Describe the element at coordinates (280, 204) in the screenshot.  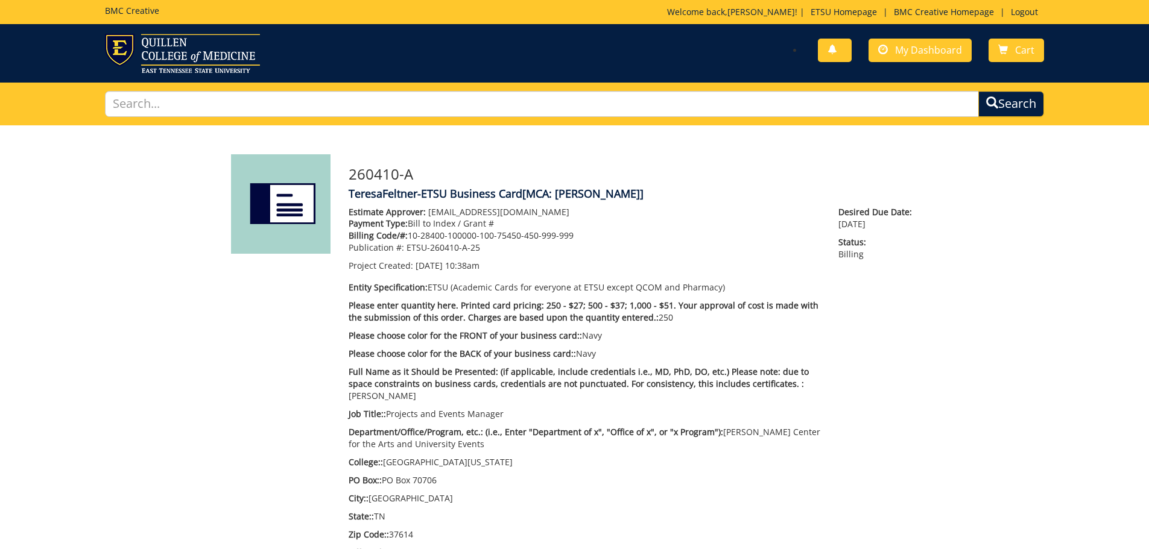
I see `img: Product featured image` at that location.